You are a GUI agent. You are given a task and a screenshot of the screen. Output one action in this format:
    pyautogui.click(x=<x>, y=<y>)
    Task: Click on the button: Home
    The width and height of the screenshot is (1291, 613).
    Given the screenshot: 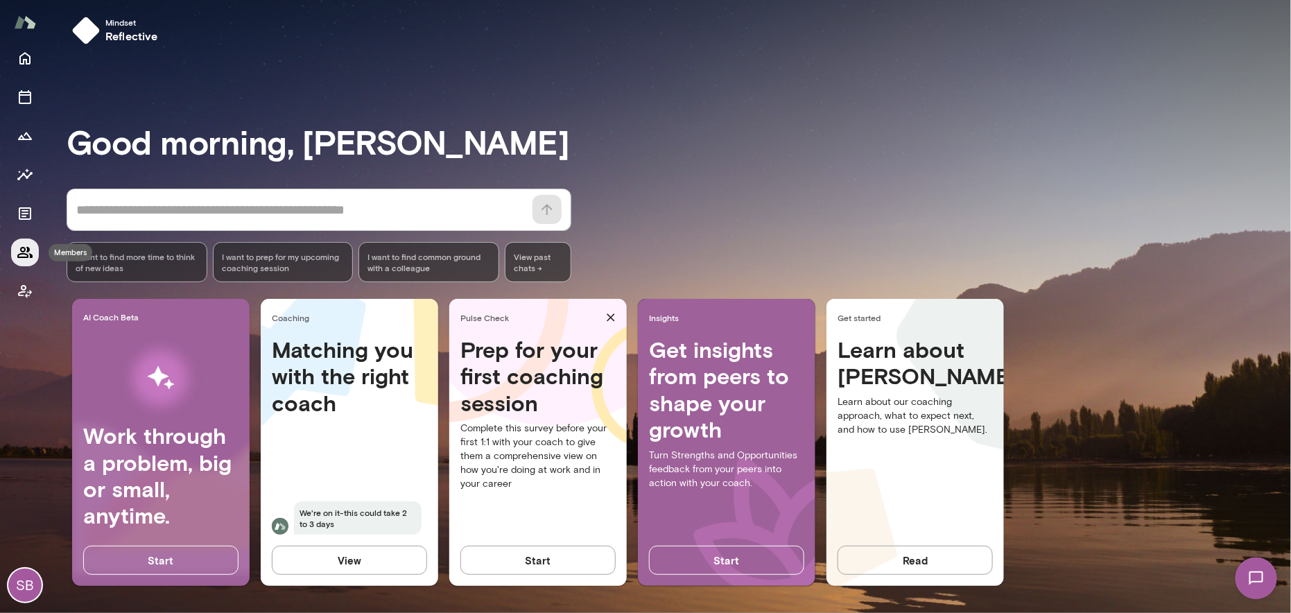 What is the action you would take?
    pyautogui.click(x=25, y=58)
    